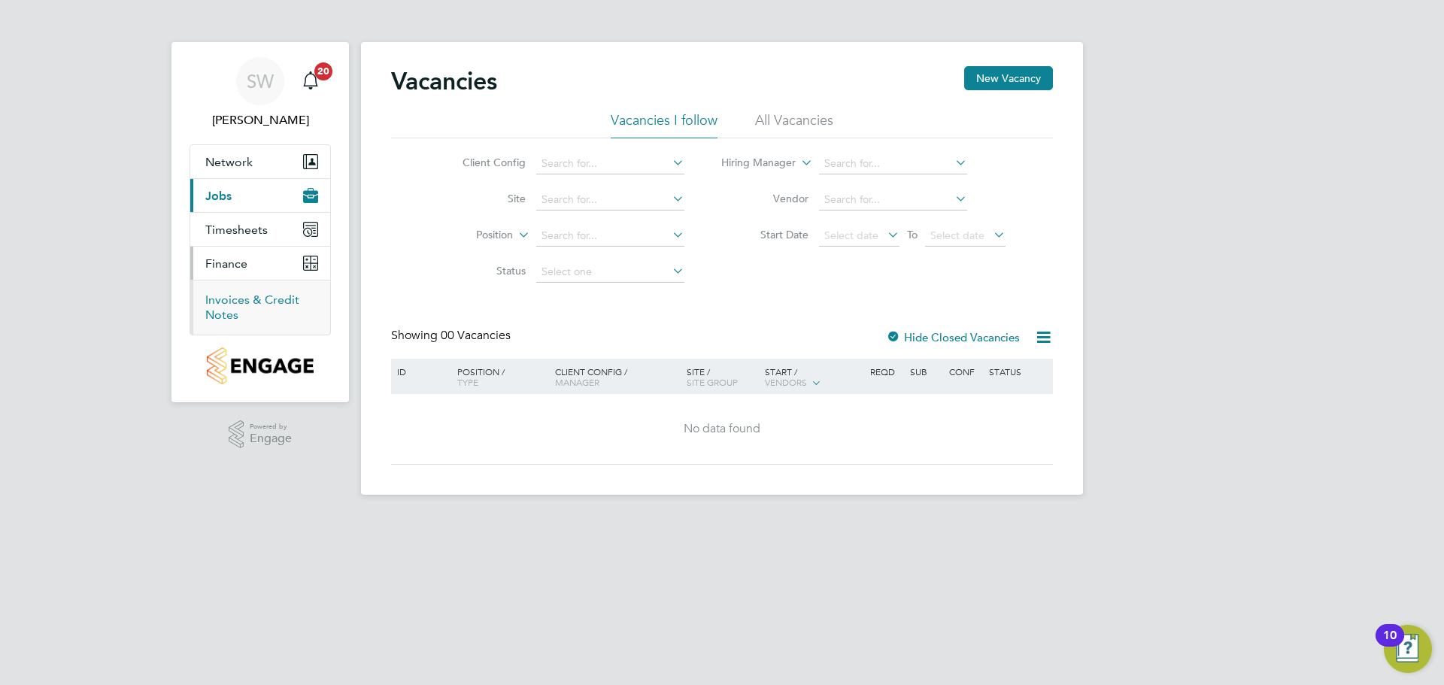  What do you see at coordinates (1408, 649) in the screenshot?
I see `button: Open Resource Center, 10 new notifications` at bounding box center [1408, 649].